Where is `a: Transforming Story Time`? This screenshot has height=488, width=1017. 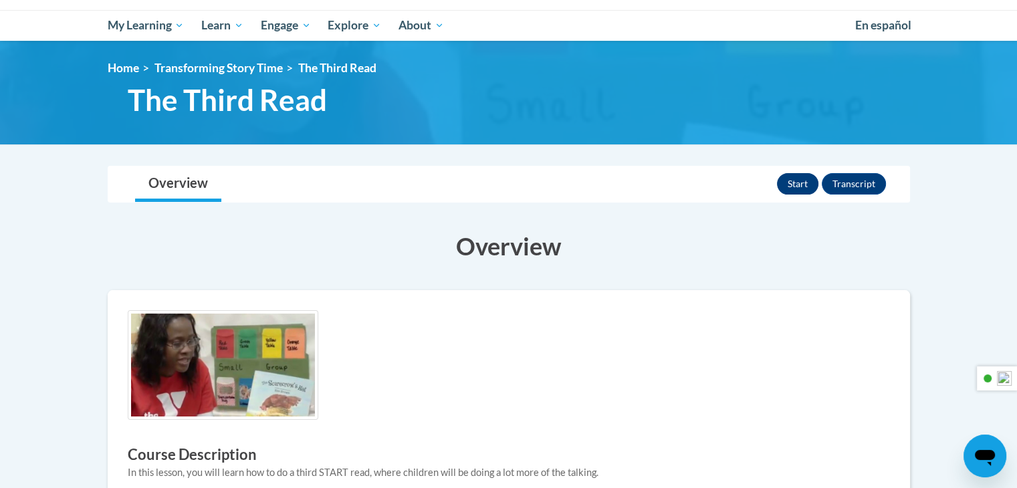
a: Transforming Story Time is located at coordinates (219, 68).